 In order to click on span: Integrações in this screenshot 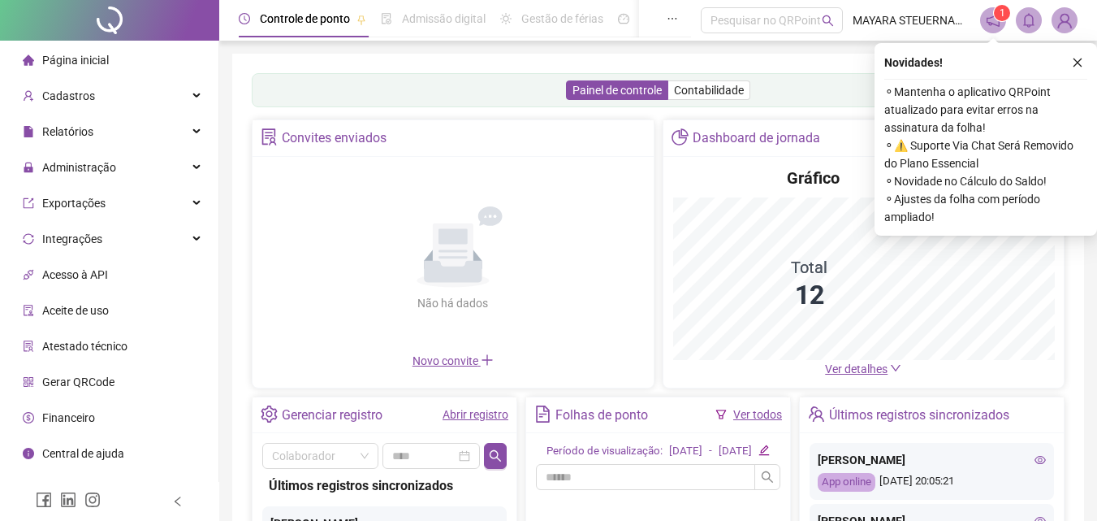, I will do `click(72, 239)`.